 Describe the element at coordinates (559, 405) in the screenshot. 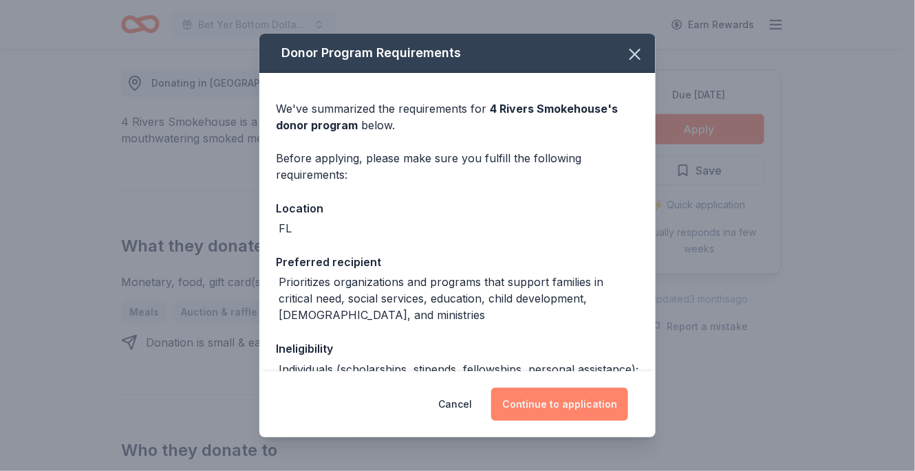

I see `button: Continue to application` at that location.